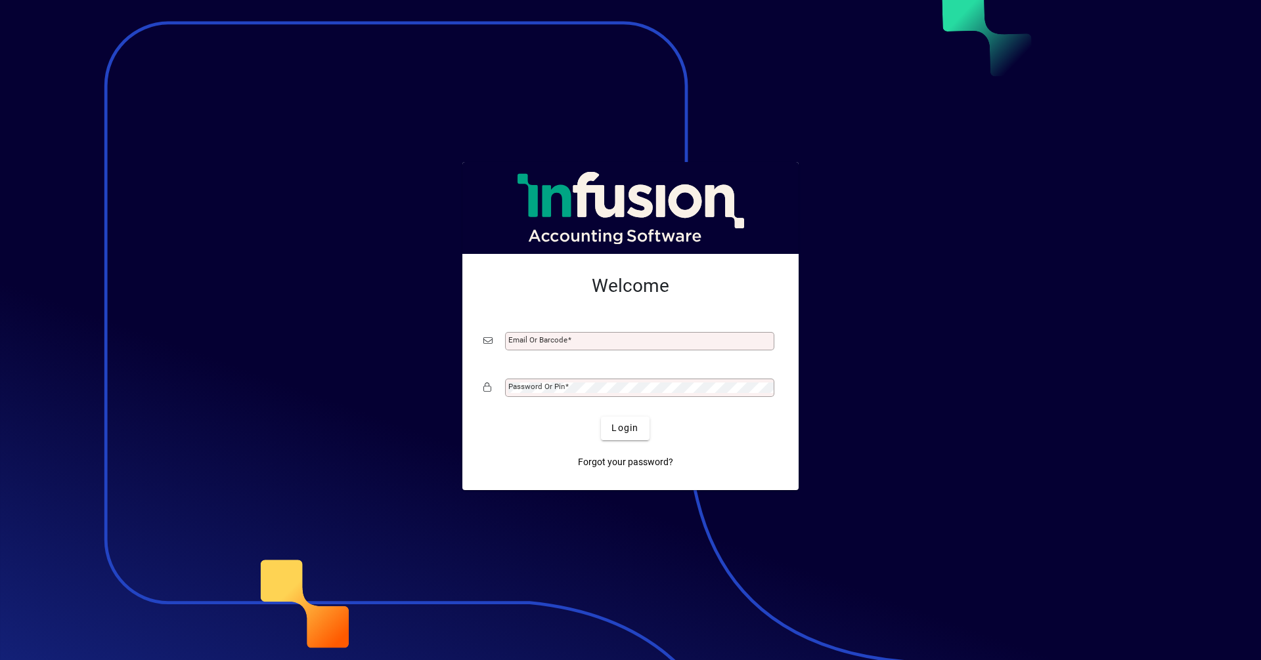 The image size is (1261, 660). Describe the element at coordinates (536, 387) in the screenshot. I see `mat-label: Password or Pin` at that location.